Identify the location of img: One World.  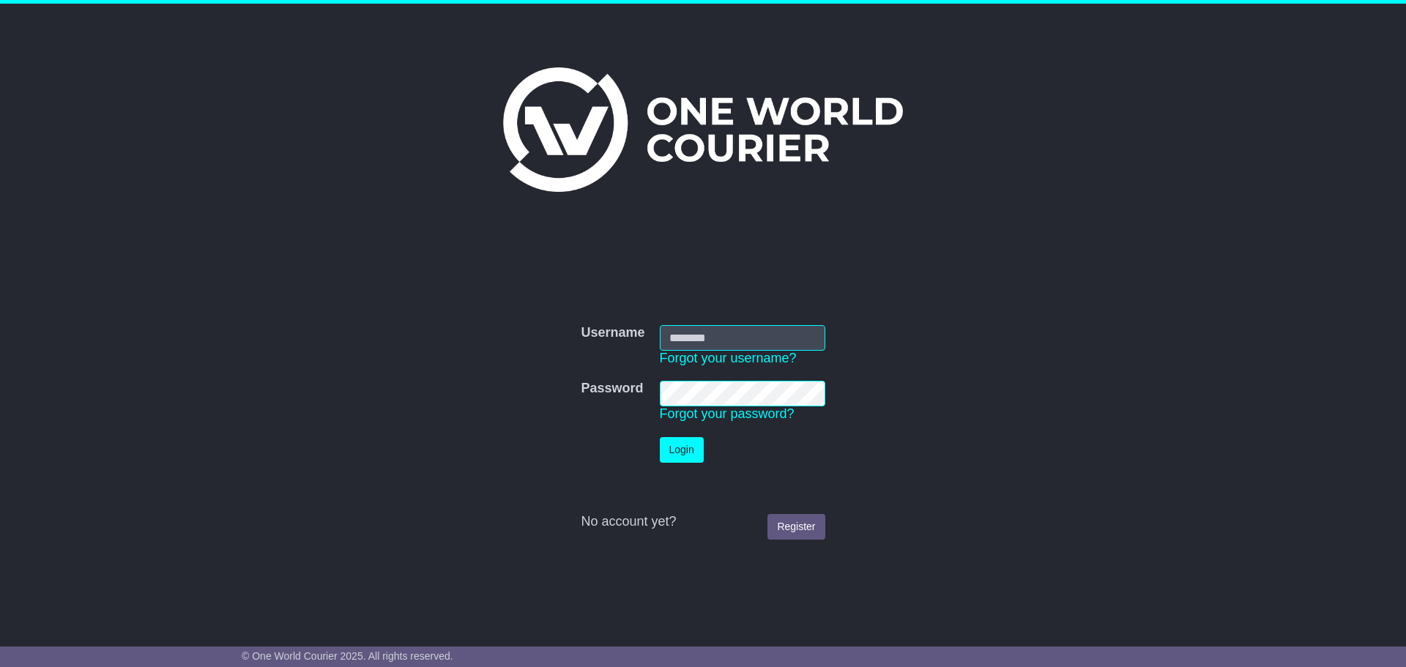
(703, 130).